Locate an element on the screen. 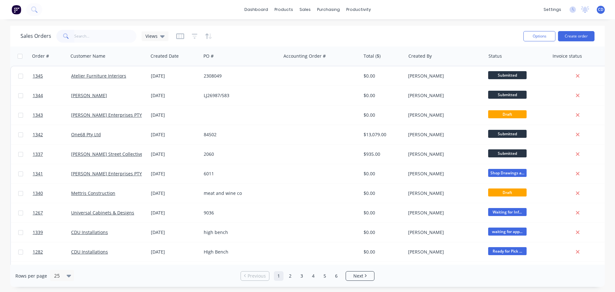  img: Factory is located at coordinates (16, 10).